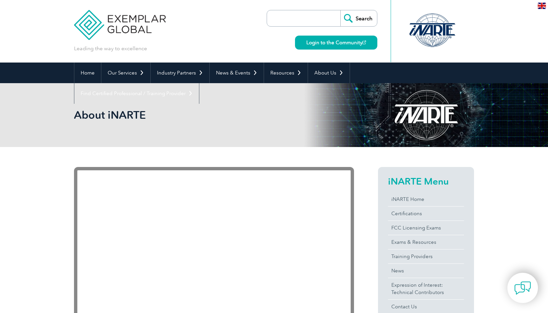 This screenshot has height=313, width=548. Describe the element at coordinates (137, 94) in the screenshot. I see `a: Find Certified Professional / Training Provider` at that location.